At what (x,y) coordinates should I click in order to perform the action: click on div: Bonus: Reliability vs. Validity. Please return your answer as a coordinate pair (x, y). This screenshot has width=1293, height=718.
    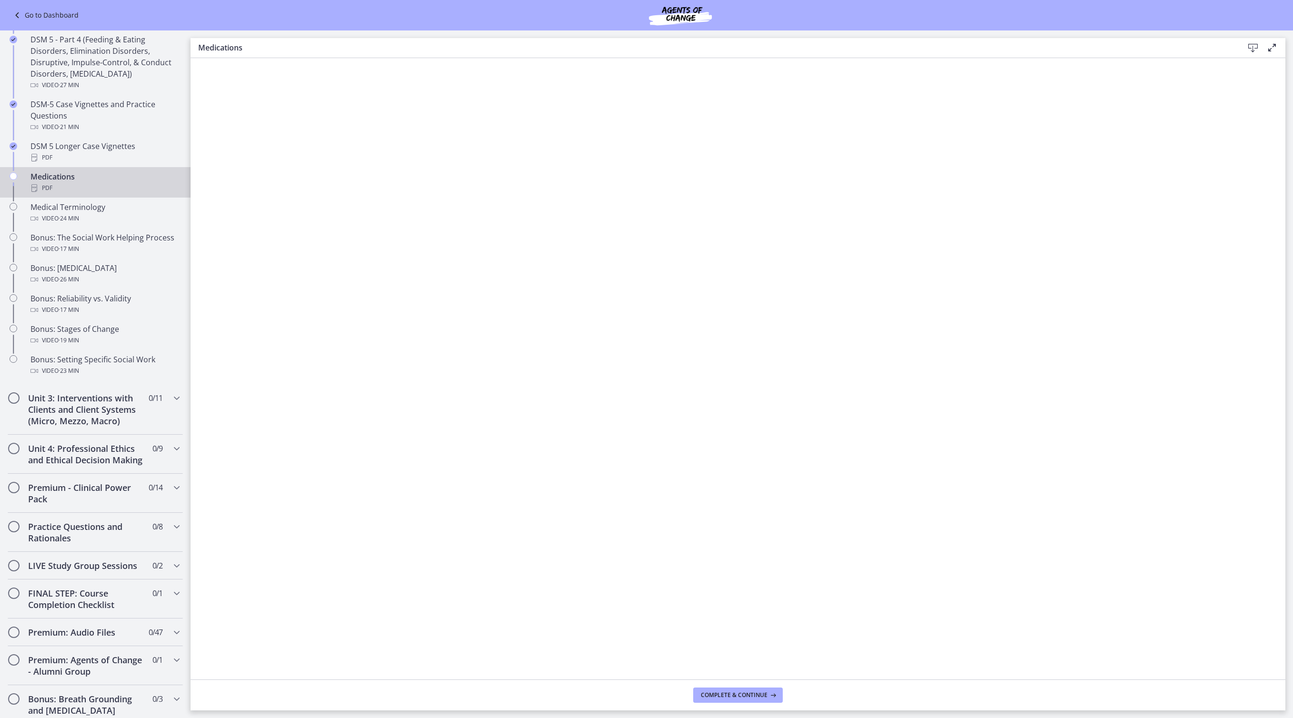
    Looking at the image, I should click on (105, 304).